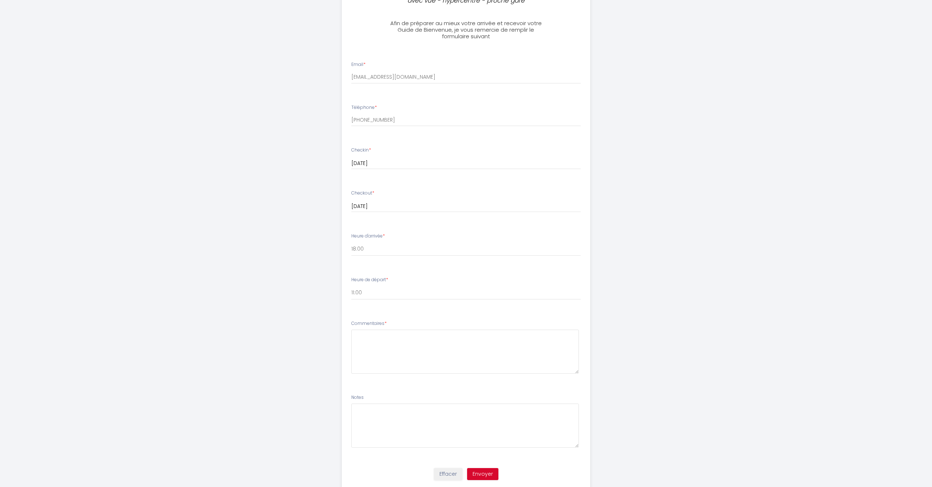  I want to click on label: Checkout, so click(363, 193).